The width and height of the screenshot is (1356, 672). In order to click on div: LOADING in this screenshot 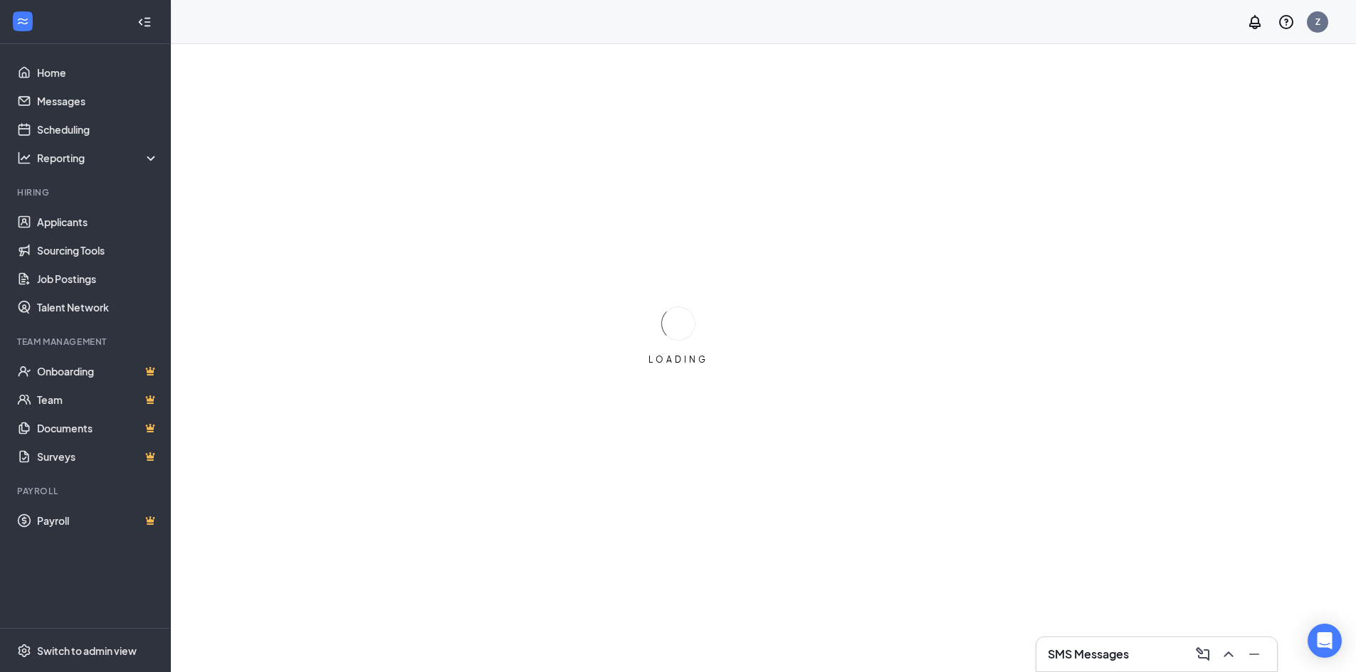, I will do `click(678, 359)`.